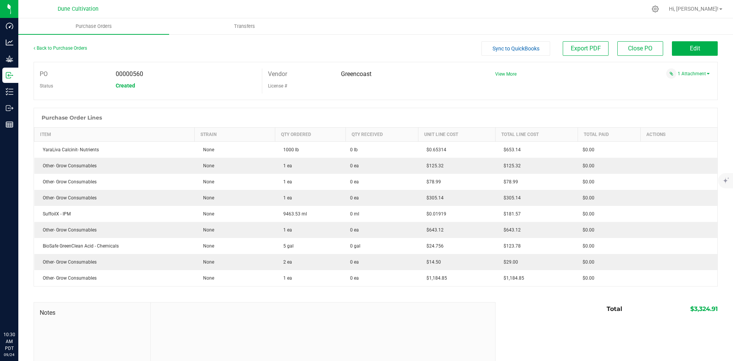 The height and width of the screenshot is (361, 733). Describe the element at coordinates (244, 26) in the screenshot. I see `a: Transfers` at that location.